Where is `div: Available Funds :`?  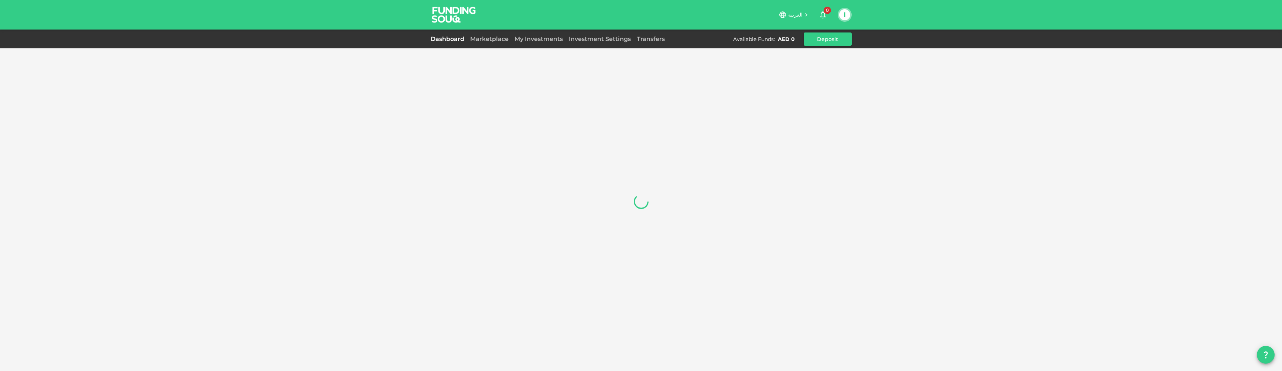 div: Available Funds : is located at coordinates (754, 39).